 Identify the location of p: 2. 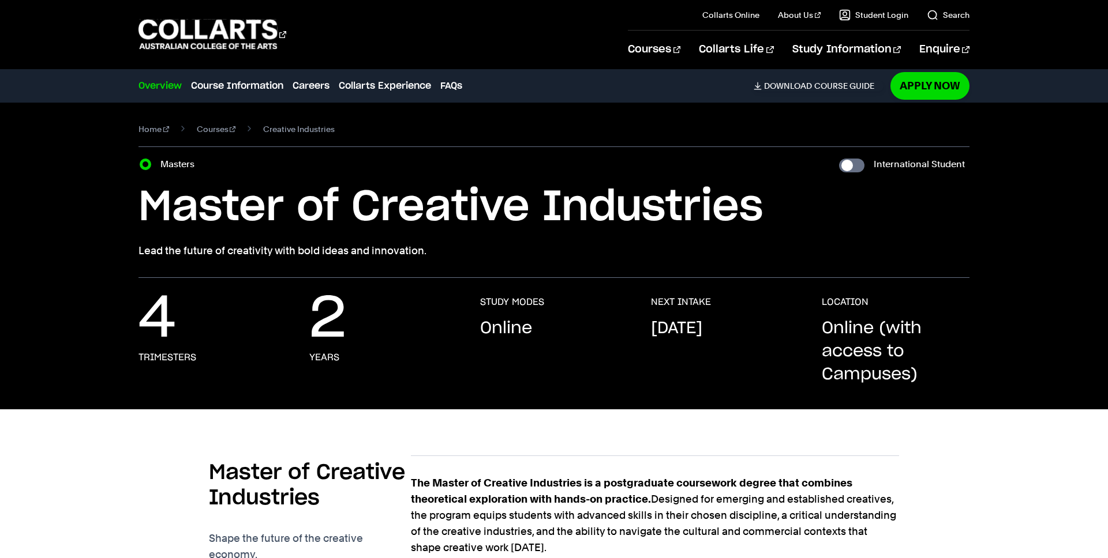
(328, 320).